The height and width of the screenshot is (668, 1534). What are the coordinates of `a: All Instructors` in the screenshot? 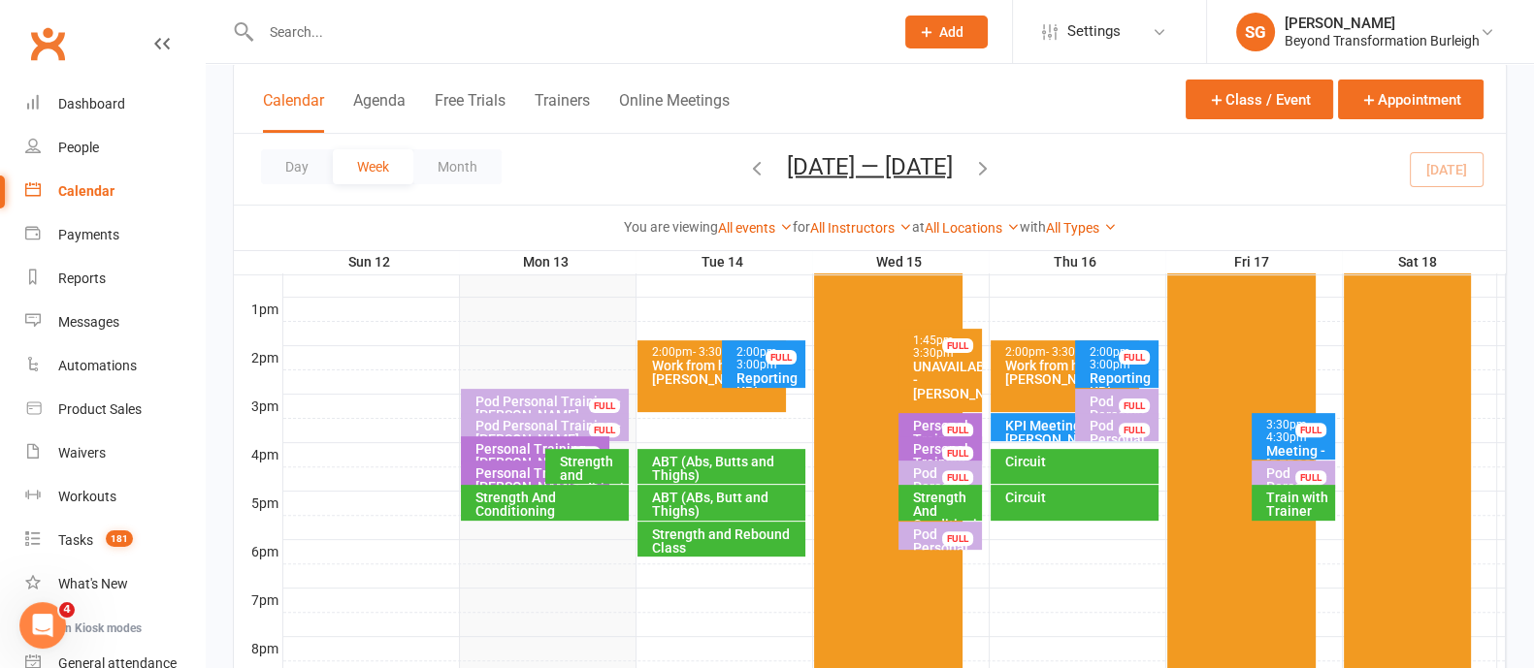 It's located at (860, 228).